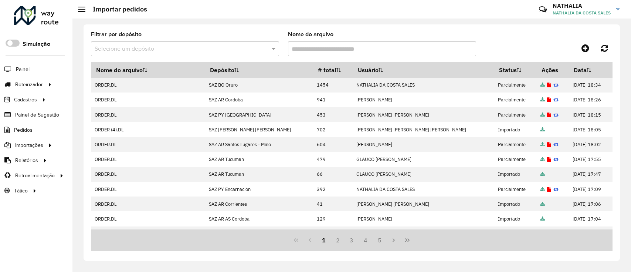 The width and height of the screenshot is (631, 272). Describe the element at coordinates (259, 145) in the screenshot. I see `td: SAZ AR Santos Lugares - Mino` at that location.